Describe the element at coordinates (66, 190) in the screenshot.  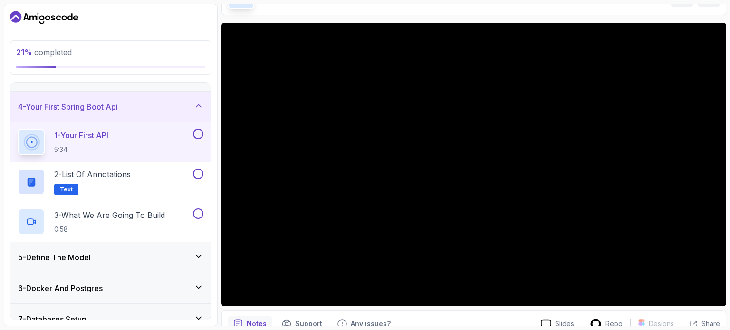
I see `span: Text` at that location.